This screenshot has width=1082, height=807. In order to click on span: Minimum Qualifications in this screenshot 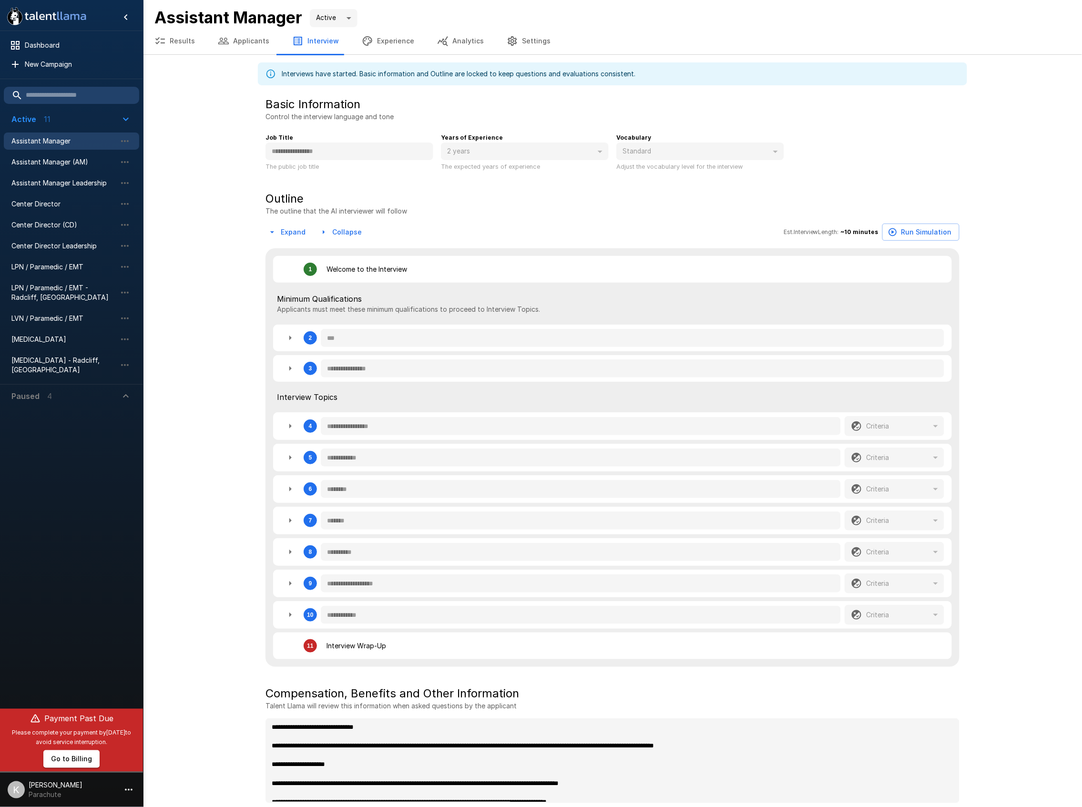, I will do `click(612, 299)`.